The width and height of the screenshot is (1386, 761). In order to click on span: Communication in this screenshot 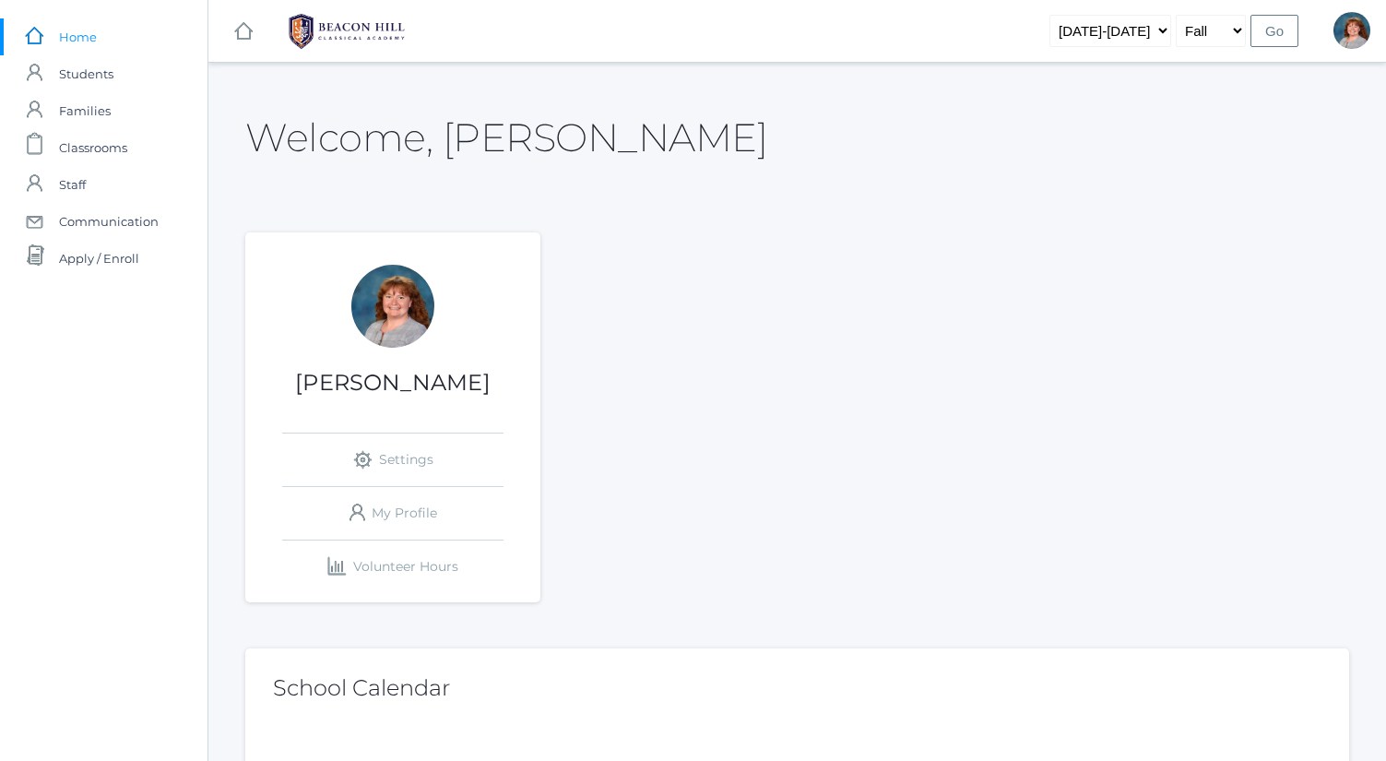, I will do `click(109, 221)`.